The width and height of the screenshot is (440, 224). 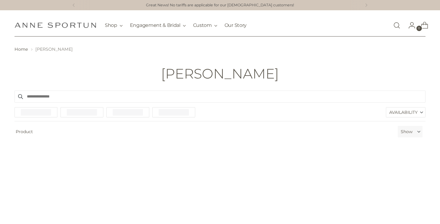 I want to click on button: Custom, so click(x=205, y=25).